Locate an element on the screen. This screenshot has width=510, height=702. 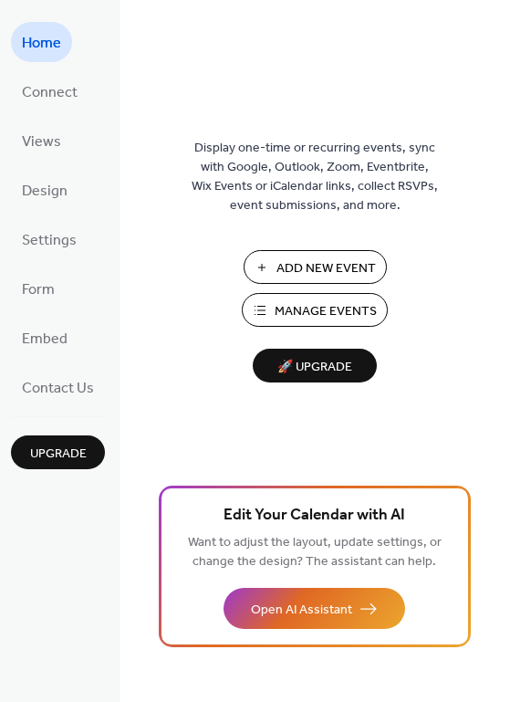
span: Display one-time or recurring events, sync with Google, Outlook, Zoom, Eventbrite, Wix Events or ... is located at coordinates (315, 177).